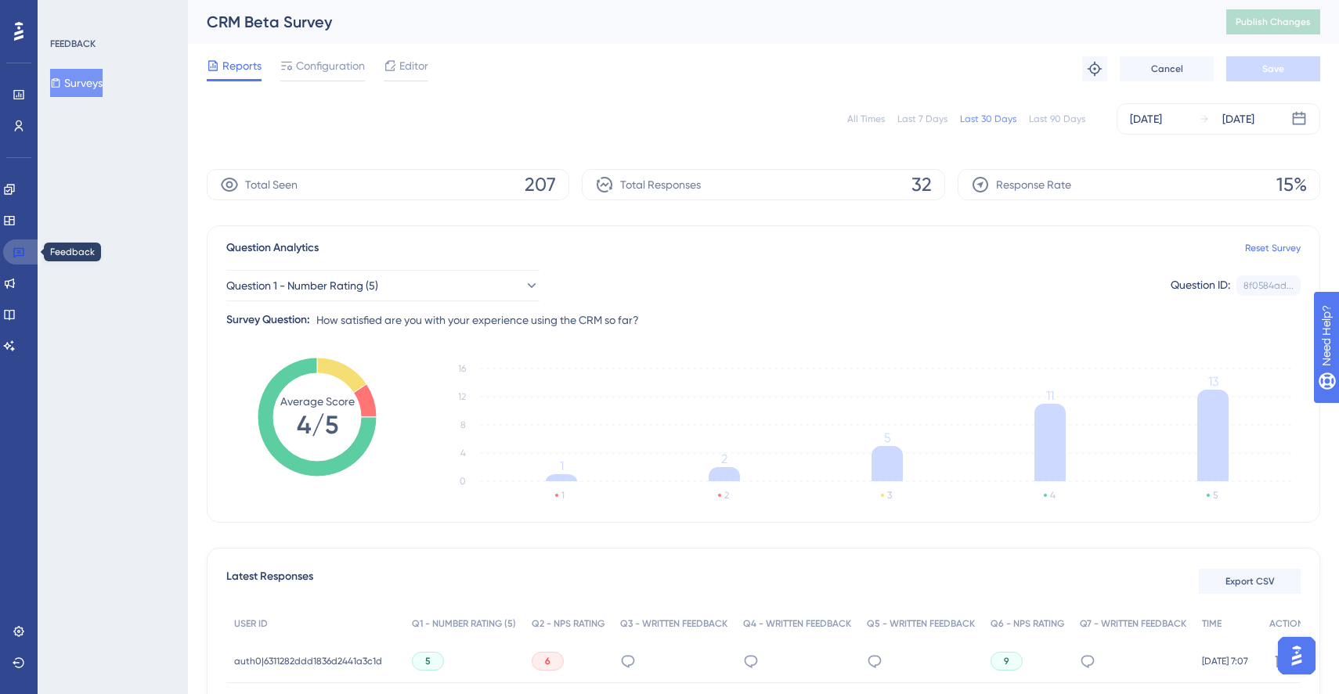  Describe the element at coordinates (921, 624) in the screenshot. I see `span: Q5 - WRITTEN FEEDBACK` at that location.